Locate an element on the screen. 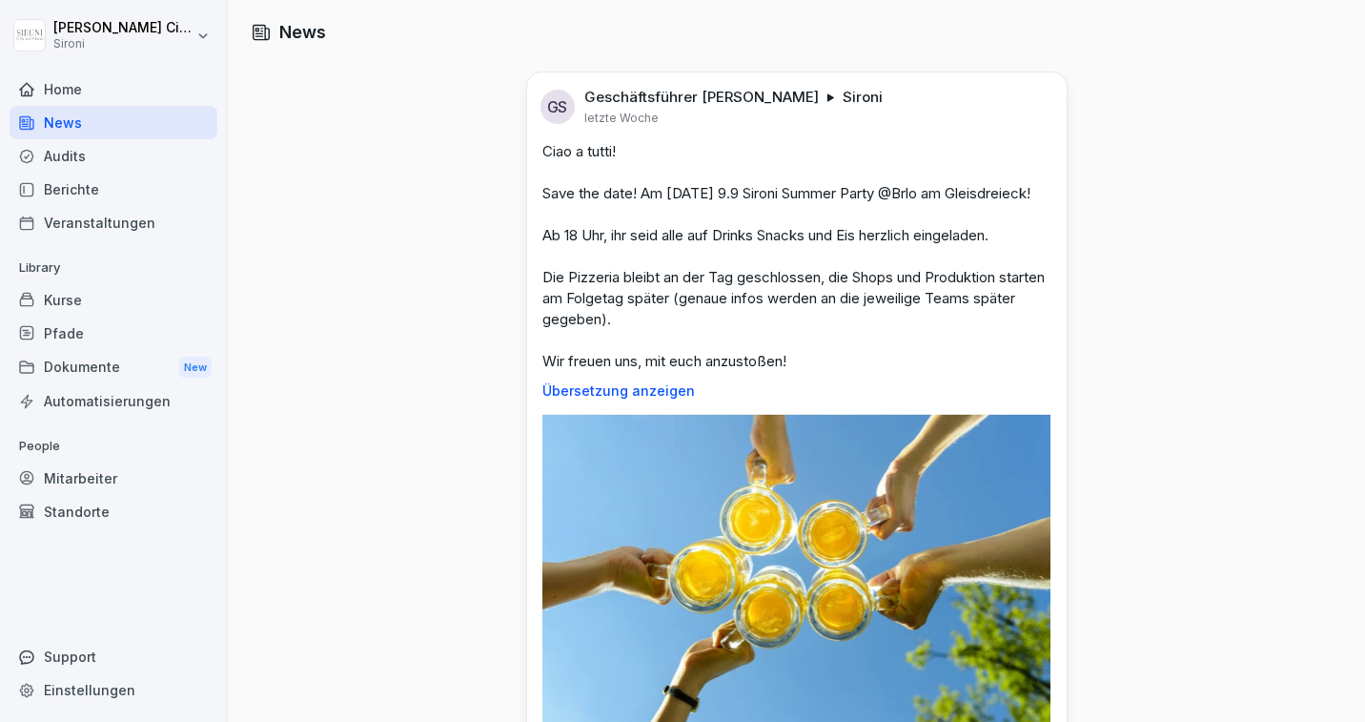  p: Übersetzung anzeigen is located at coordinates (797, 391).